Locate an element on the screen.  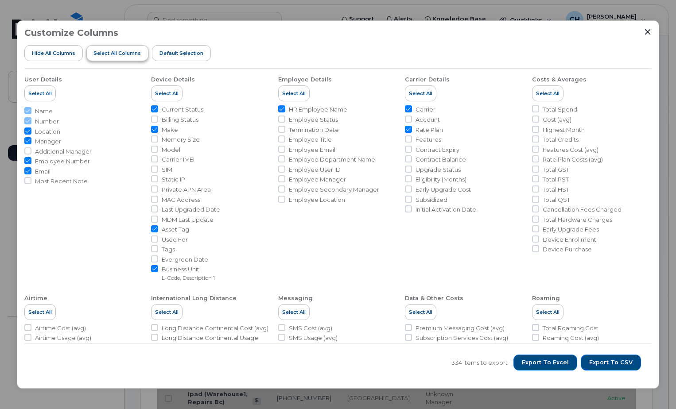
div: Device Details is located at coordinates (173, 80).